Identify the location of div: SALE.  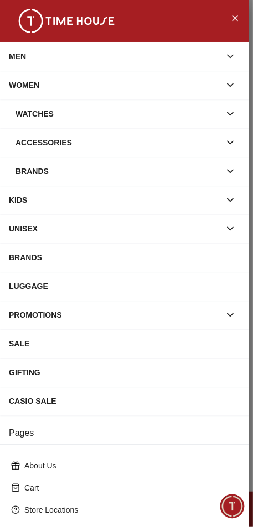
(124, 344).